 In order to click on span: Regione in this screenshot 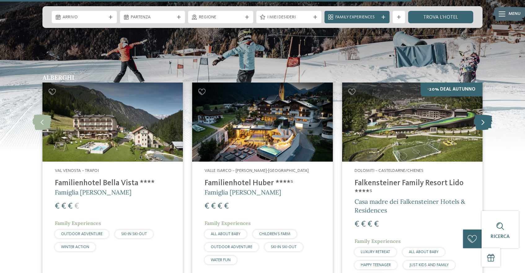, I will do `click(221, 17)`.